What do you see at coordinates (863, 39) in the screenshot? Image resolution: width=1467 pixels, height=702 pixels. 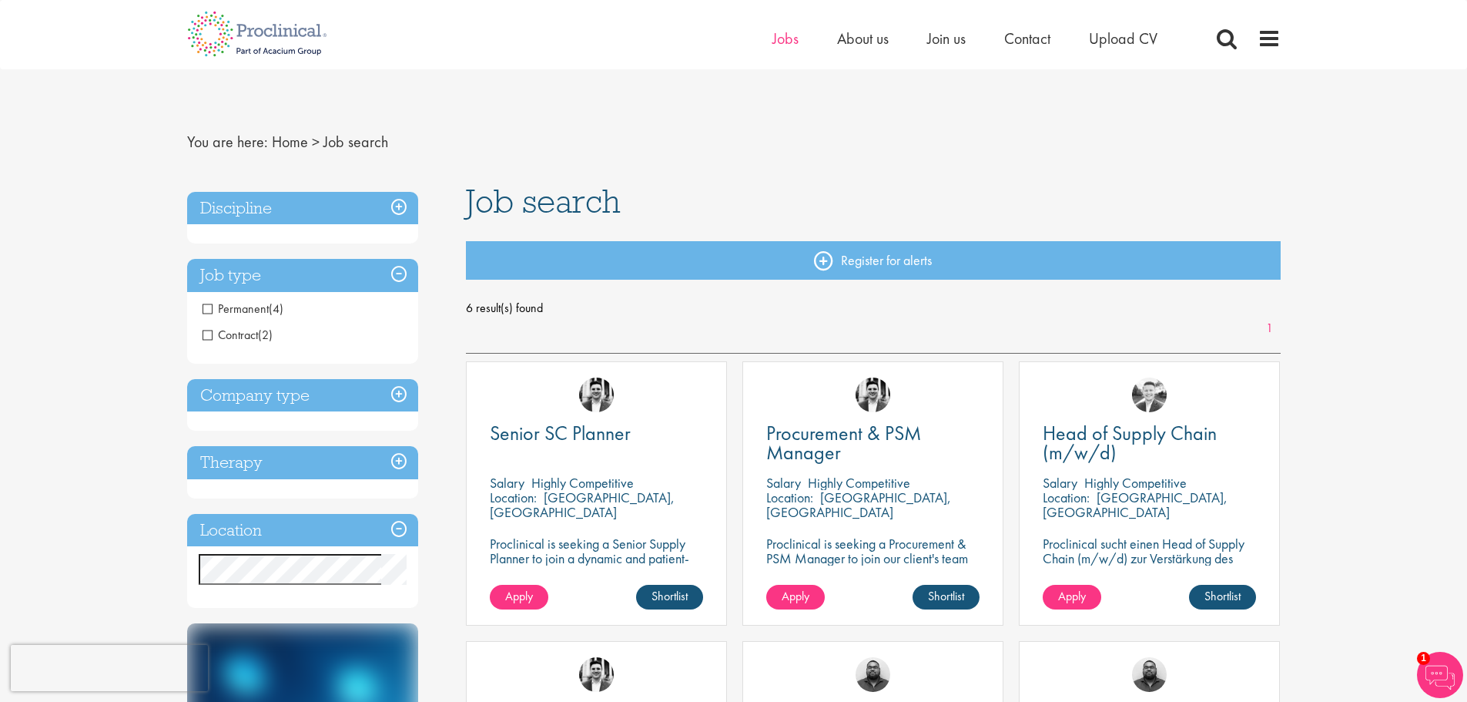 I see `a: About us` at bounding box center [863, 39].